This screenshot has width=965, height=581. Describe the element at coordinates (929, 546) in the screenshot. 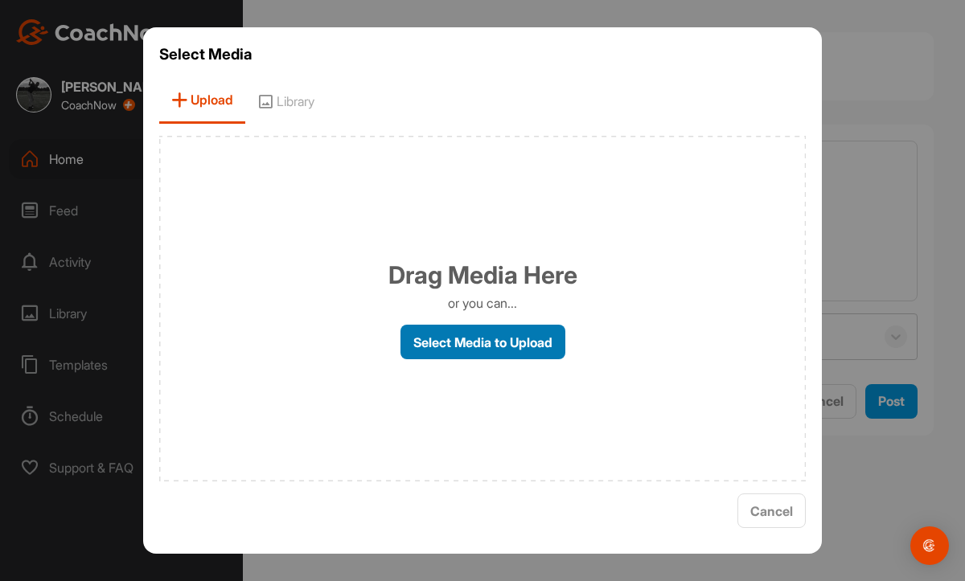

I see `div: Open Intercom Messenger` at that location.